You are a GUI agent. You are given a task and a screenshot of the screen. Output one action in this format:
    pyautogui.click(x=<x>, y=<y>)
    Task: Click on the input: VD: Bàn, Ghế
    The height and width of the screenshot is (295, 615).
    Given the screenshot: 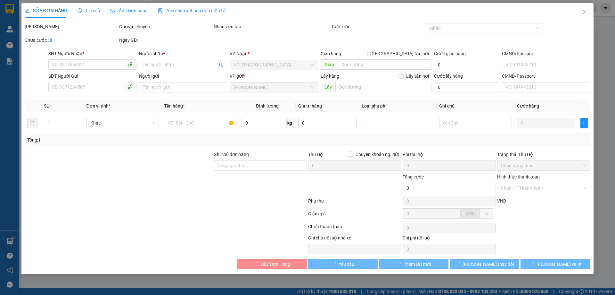 What is the action you would take?
    pyautogui.click(x=200, y=123)
    